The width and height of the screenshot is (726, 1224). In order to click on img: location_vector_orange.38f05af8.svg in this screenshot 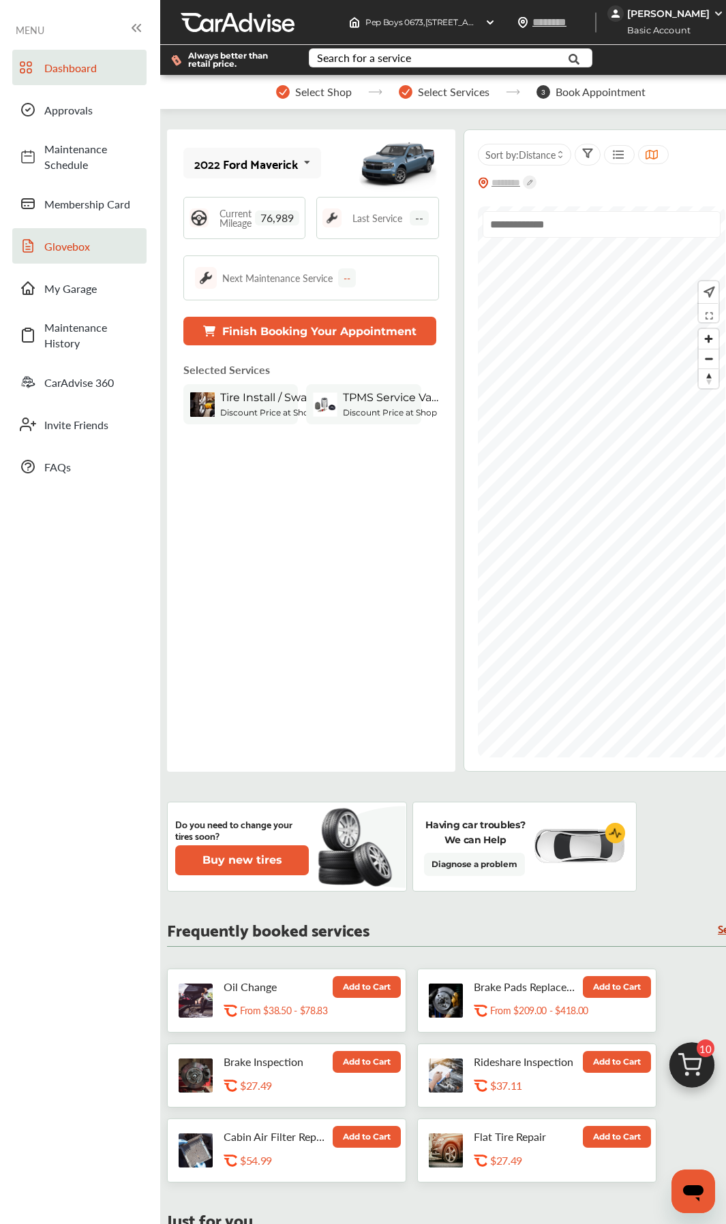, I will do `click(483, 183)`.